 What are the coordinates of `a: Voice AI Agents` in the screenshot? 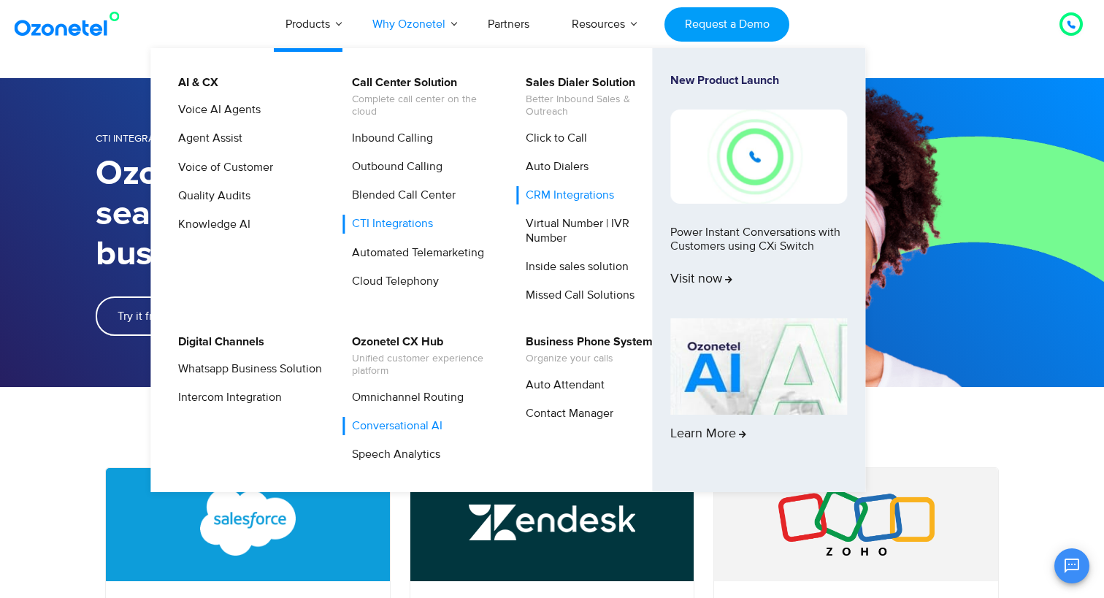 It's located at (215, 110).